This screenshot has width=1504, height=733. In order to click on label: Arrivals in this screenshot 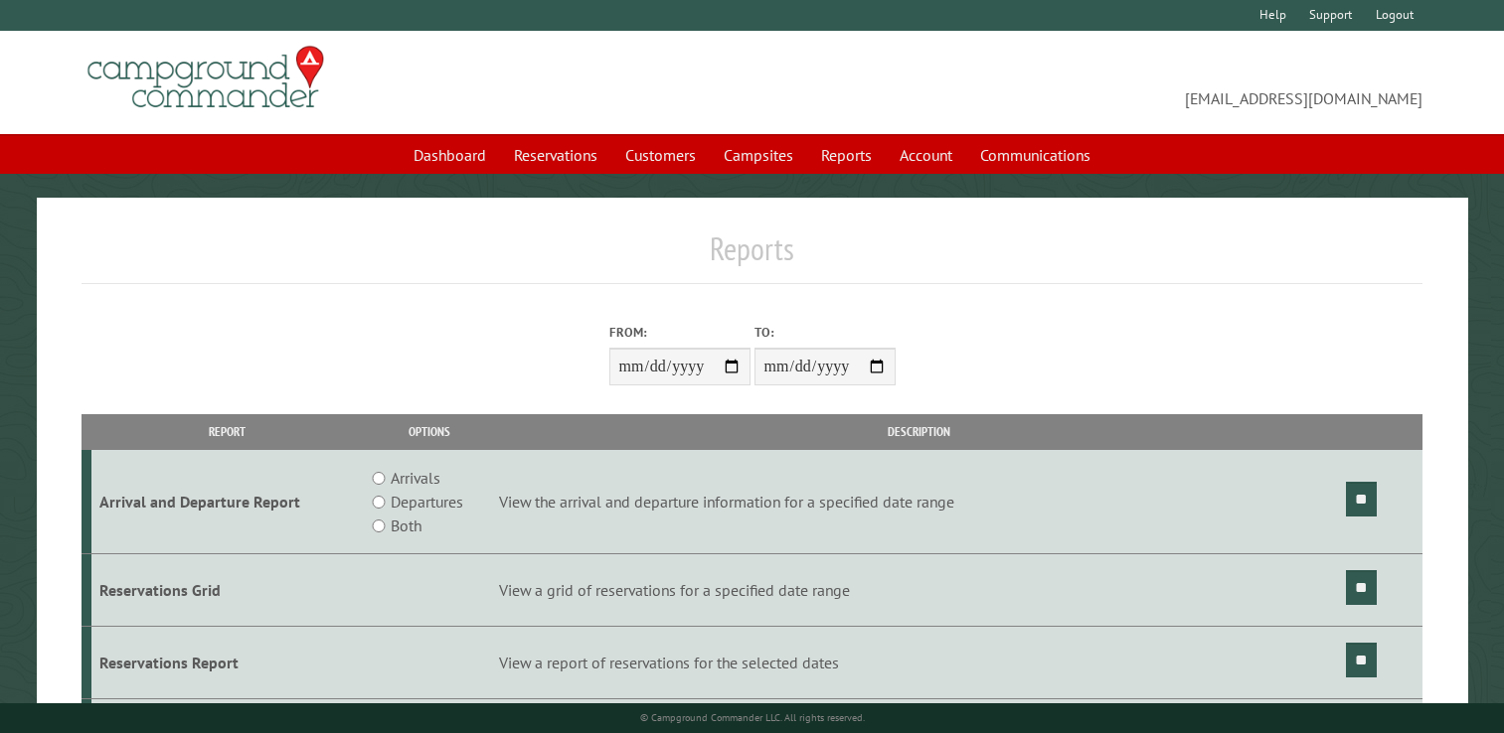, I will do `click(415, 478)`.